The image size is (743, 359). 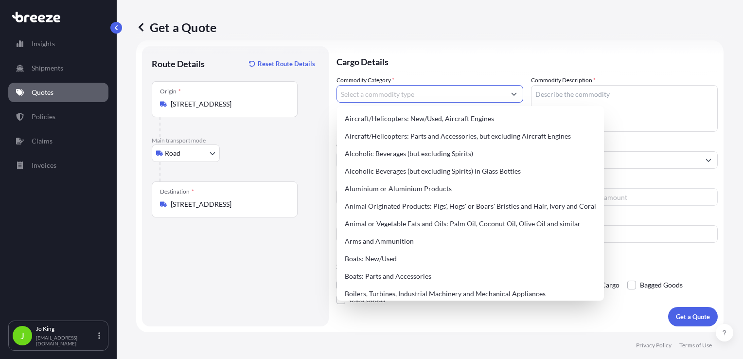 I want to click on div: Boats: Parts and Accessories, so click(x=471, y=276).